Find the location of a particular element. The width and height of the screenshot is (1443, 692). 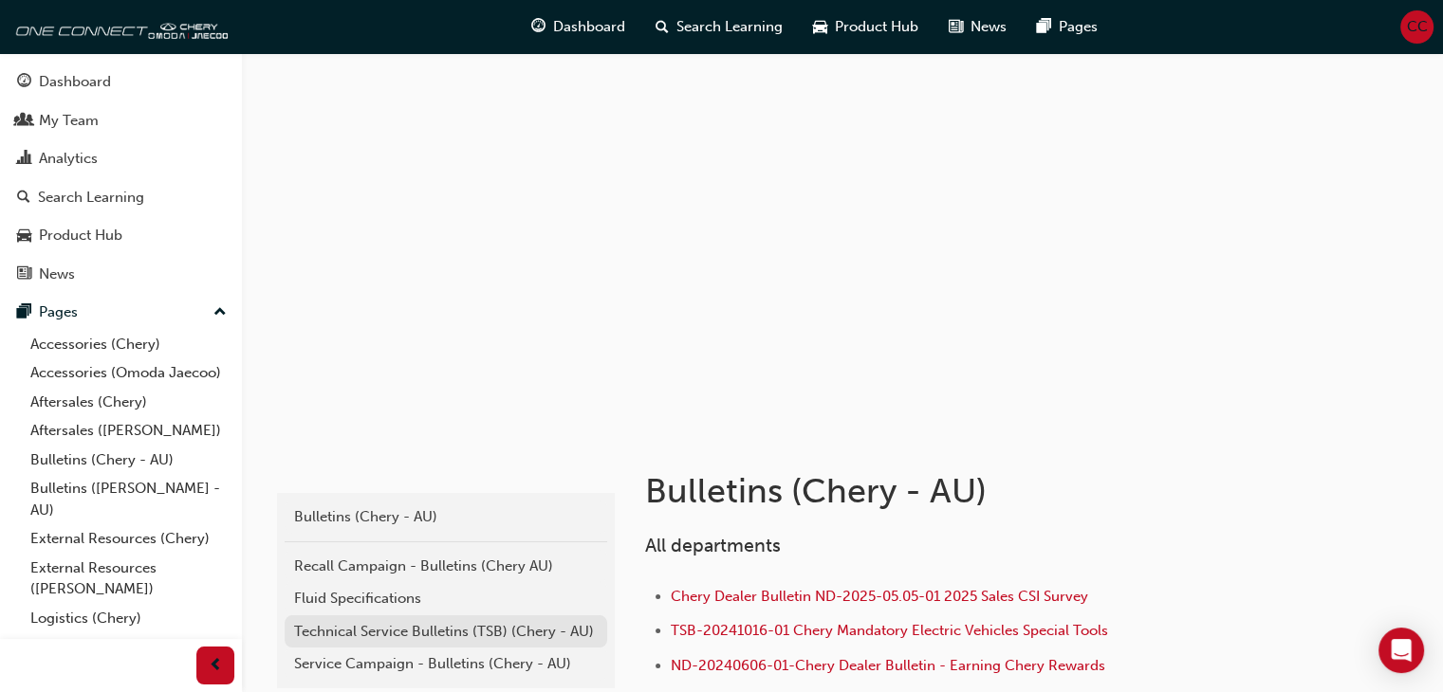

a: Service Campaign - Bulletins (Chery - AU) is located at coordinates (446, 664).